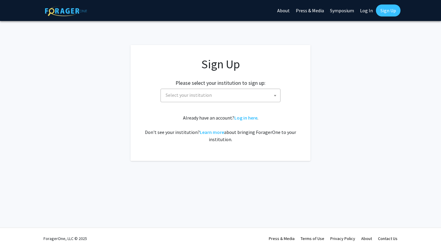  Describe the element at coordinates (388, 11) in the screenshot. I see `a: Sign Up` at that location.